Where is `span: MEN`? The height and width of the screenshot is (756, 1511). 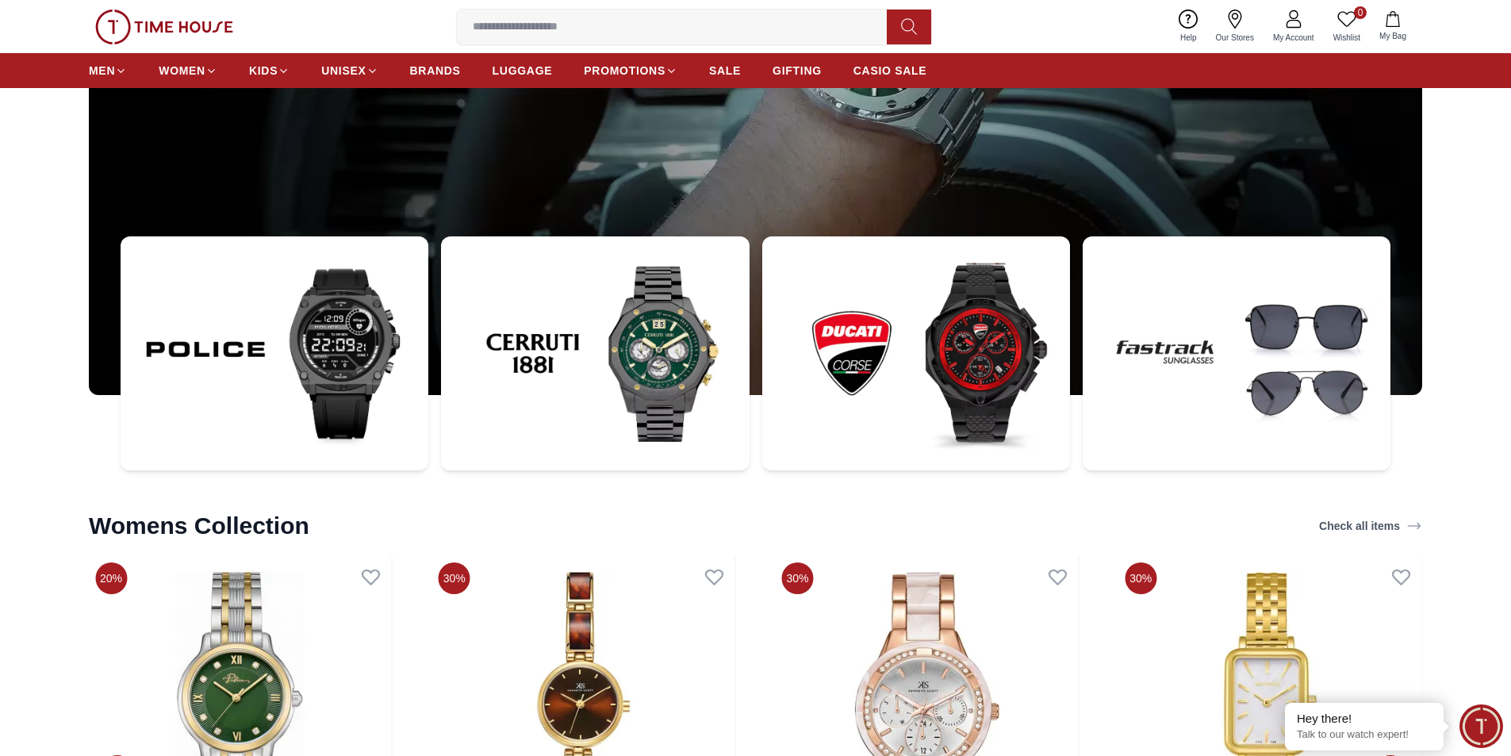 span: MEN is located at coordinates (102, 71).